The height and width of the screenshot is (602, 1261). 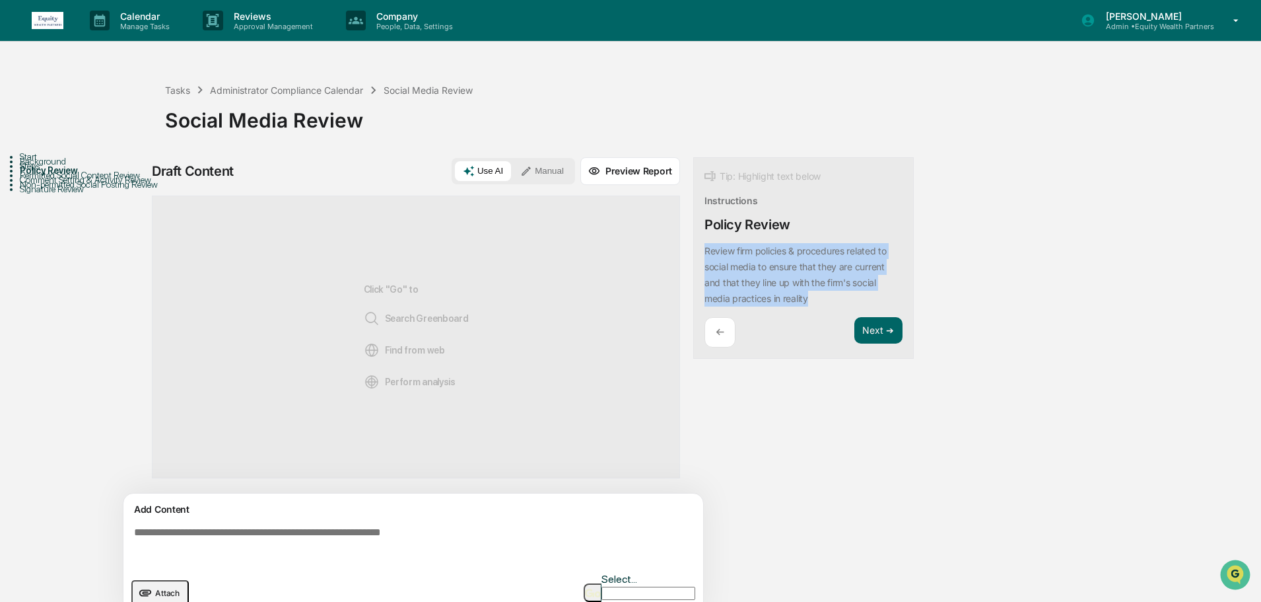 What do you see at coordinates (17, 17) in the screenshot?
I see `button: Open customer support` at bounding box center [17, 17].